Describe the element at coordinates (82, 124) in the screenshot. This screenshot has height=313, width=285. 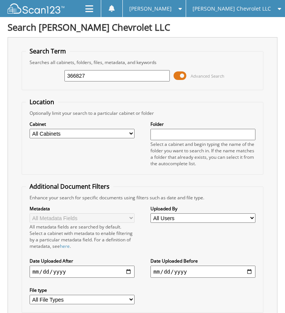
I see `label: Cabinet` at that location.